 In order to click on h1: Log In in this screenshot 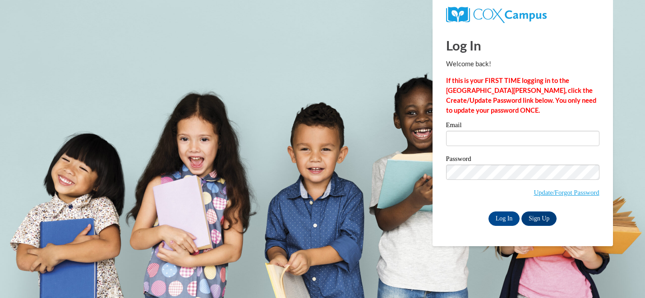, I will do `click(523, 45)`.